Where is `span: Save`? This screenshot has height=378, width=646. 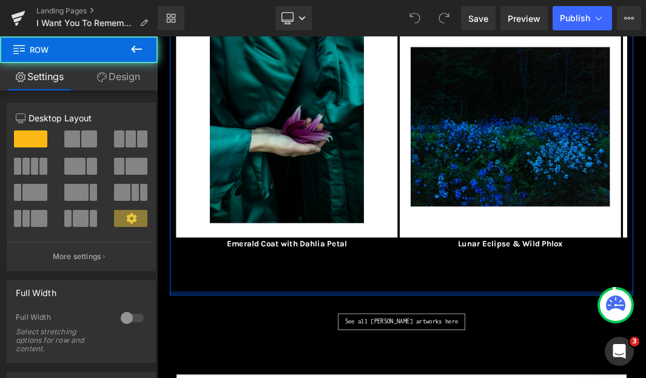 span: Save is located at coordinates (478, 18).